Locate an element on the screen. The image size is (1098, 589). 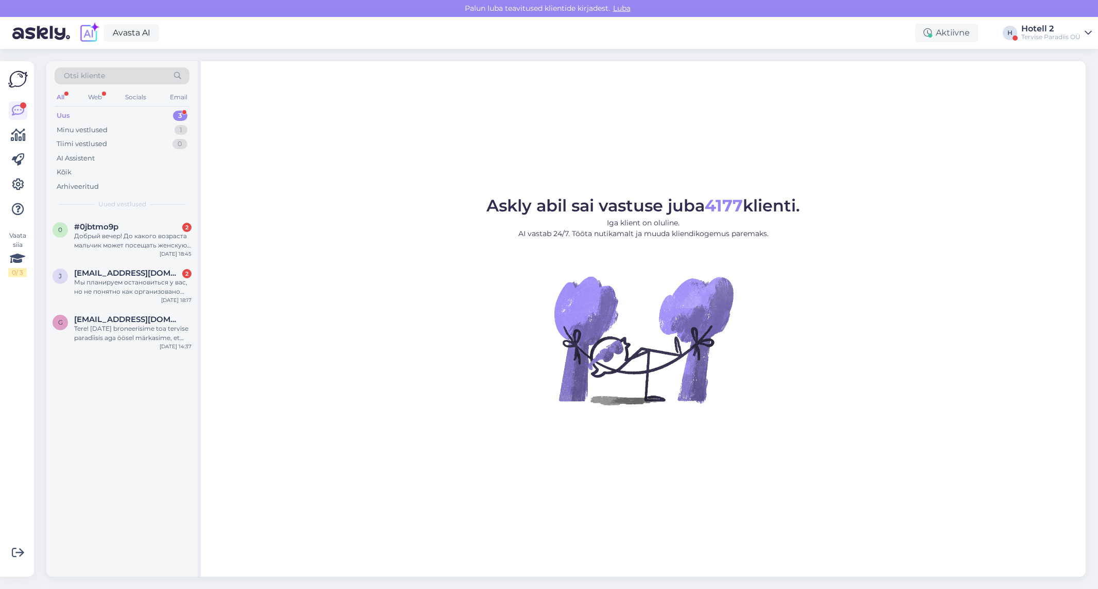
span: Uued vestlused is located at coordinates (122, 204).